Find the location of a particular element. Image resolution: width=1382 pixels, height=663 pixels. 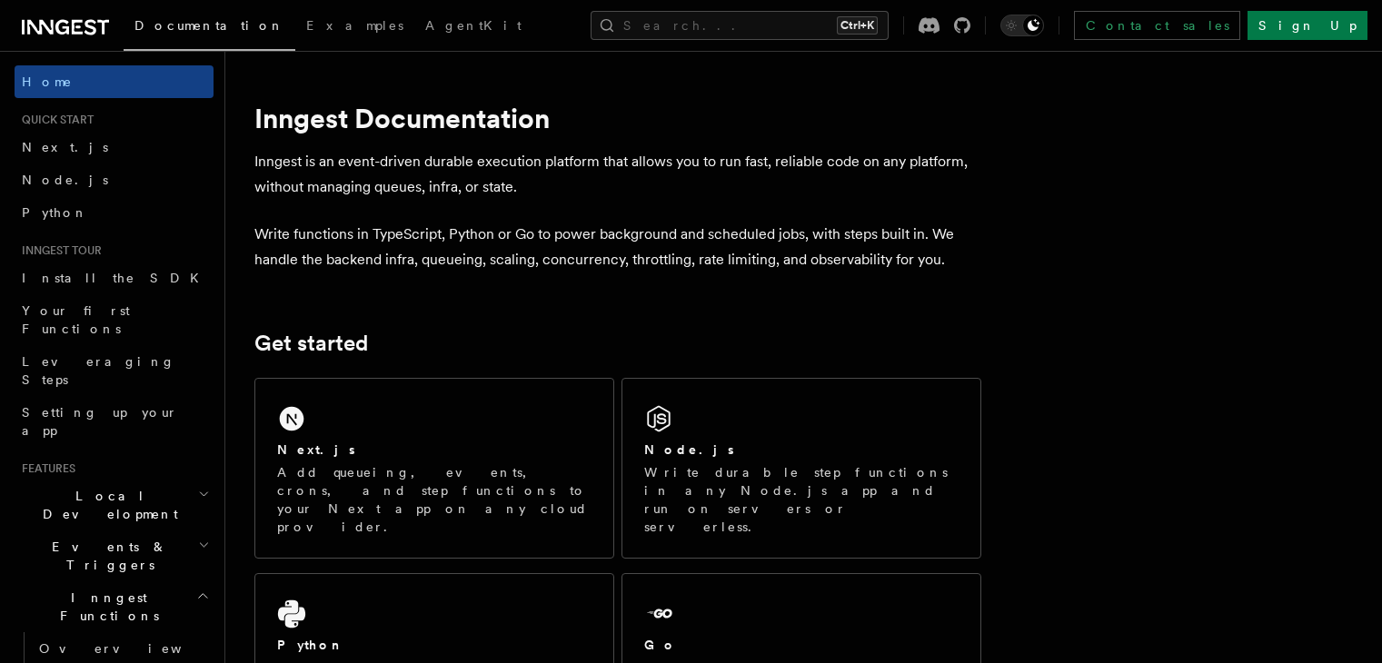

a: Leveraging Steps is located at coordinates (114, 371).